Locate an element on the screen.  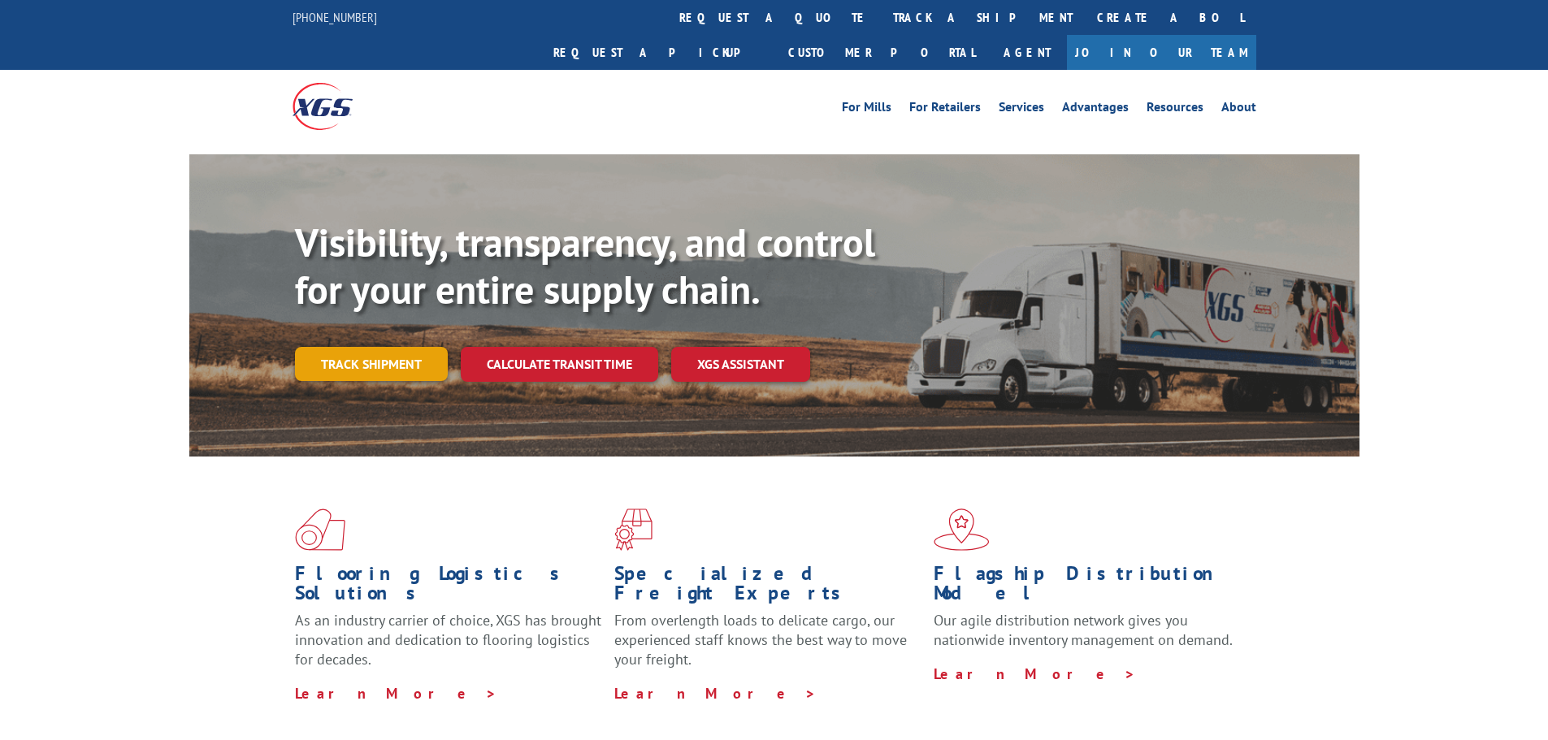
img: xgs-icon-total-supply-chain-intelligence-red is located at coordinates (320, 530).